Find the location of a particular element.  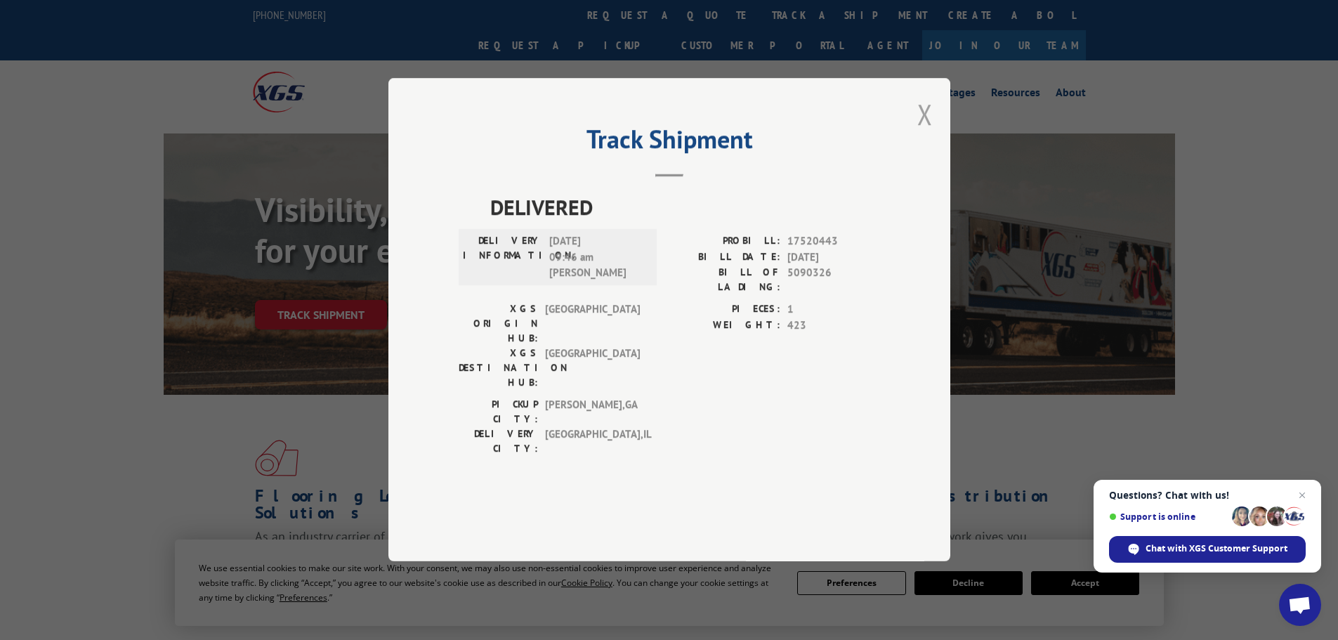

label: PROBILL: is located at coordinates (725, 242).